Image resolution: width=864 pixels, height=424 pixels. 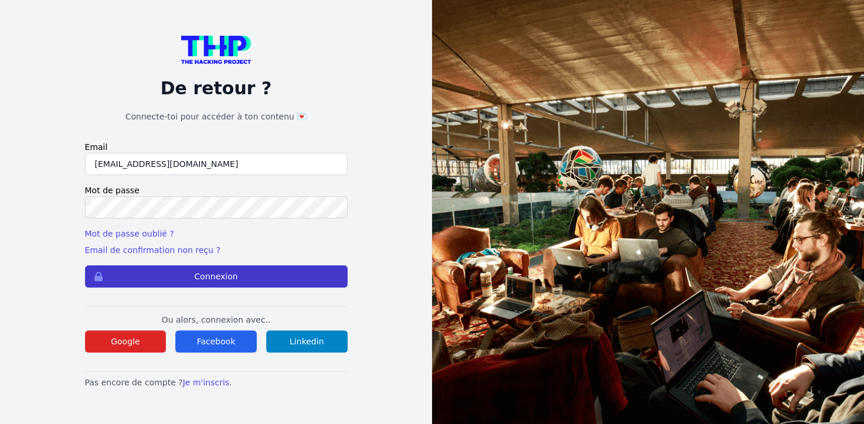 What do you see at coordinates (216, 320) in the screenshot?
I see `p: Ou alors, connexion avec..` at bounding box center [216, 320].